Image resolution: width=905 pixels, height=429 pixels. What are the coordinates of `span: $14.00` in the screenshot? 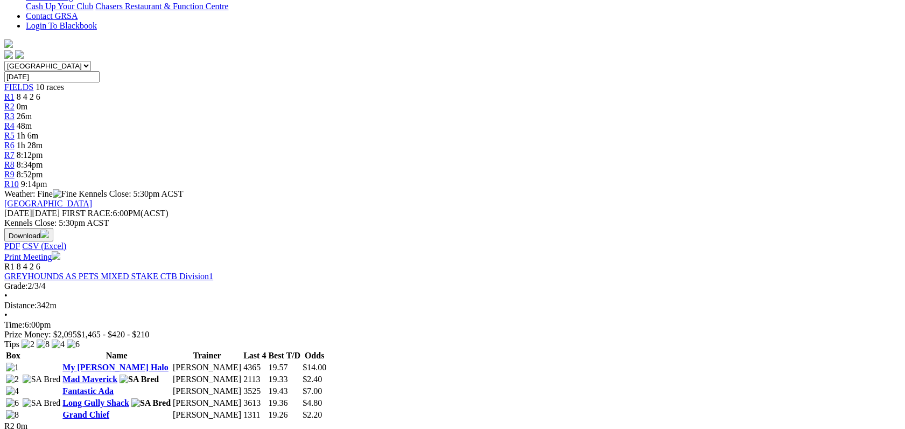 It's located at (315, 367).